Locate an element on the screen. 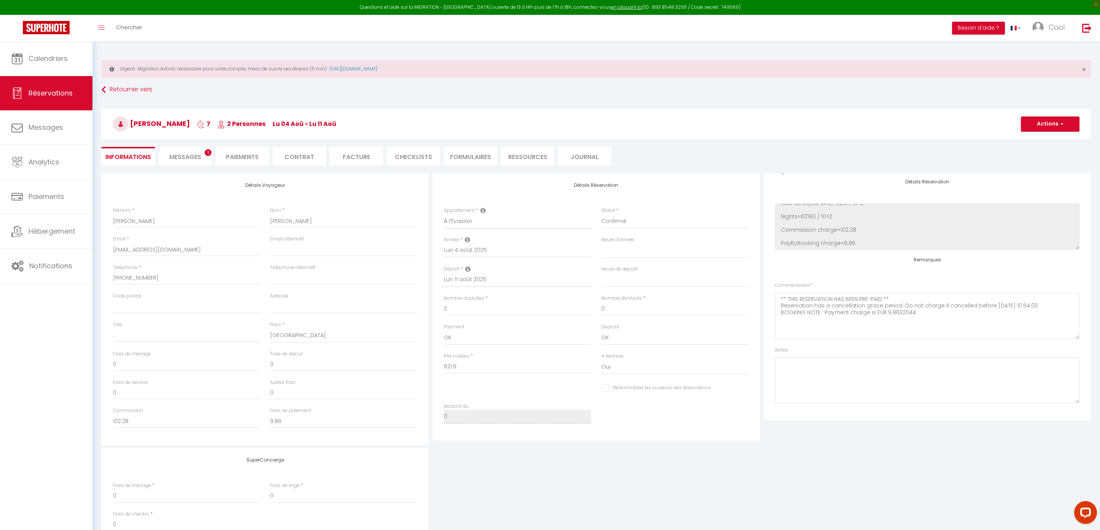 This screenshot has height=530, width=1100. label: Frais de service is located at coordinates (130, 382).